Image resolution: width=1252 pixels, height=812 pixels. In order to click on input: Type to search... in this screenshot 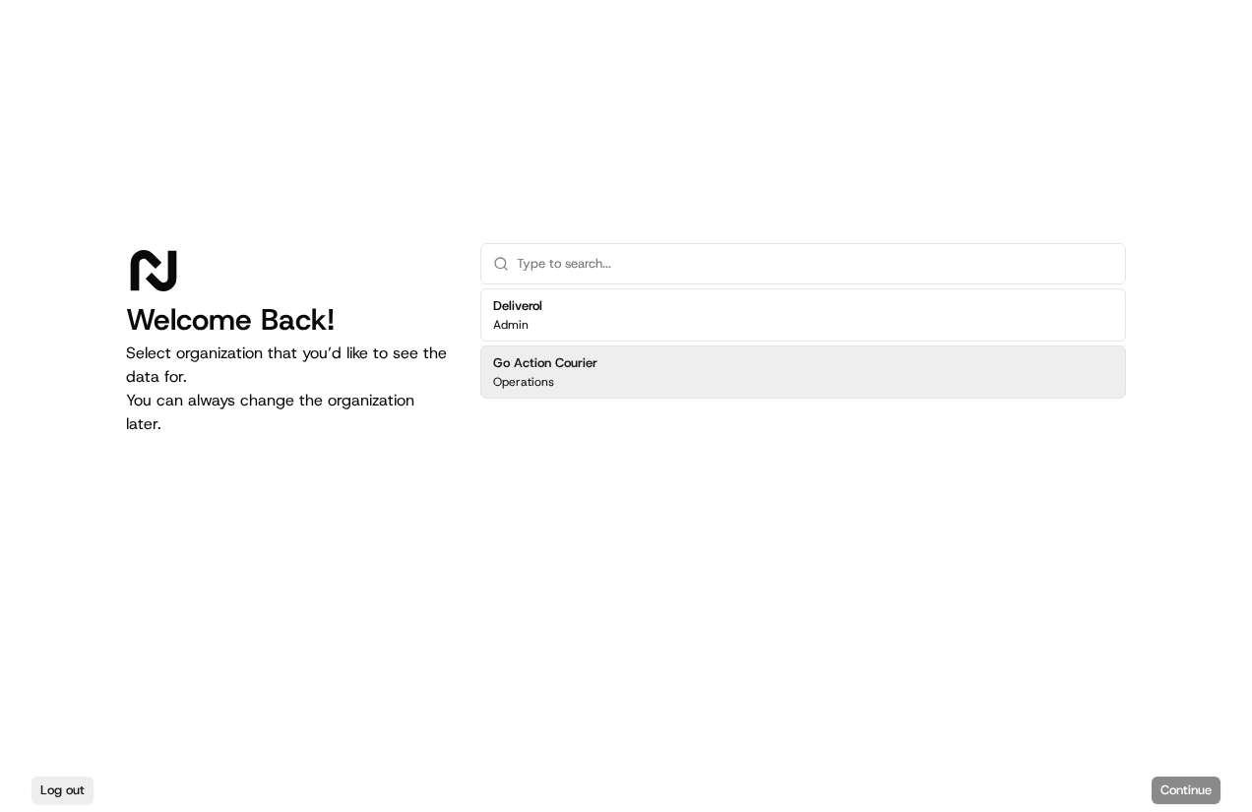, I will do `click(815, 264)`.